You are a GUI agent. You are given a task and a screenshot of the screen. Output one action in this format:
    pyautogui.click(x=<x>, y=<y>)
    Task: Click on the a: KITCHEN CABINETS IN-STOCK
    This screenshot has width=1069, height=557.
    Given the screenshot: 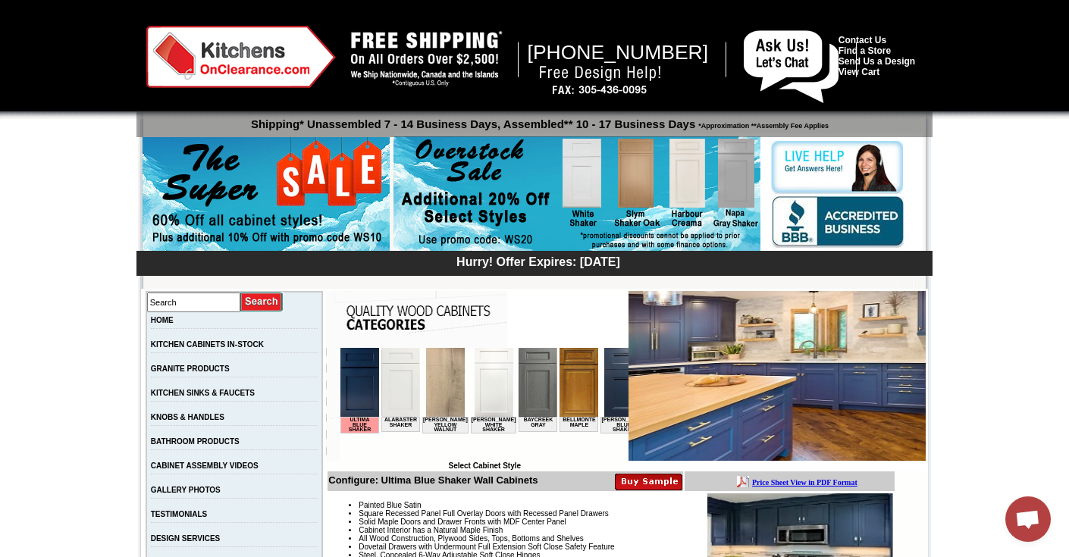 What is the action you would take?
    pyautogui.click(x=207, y=344)
    